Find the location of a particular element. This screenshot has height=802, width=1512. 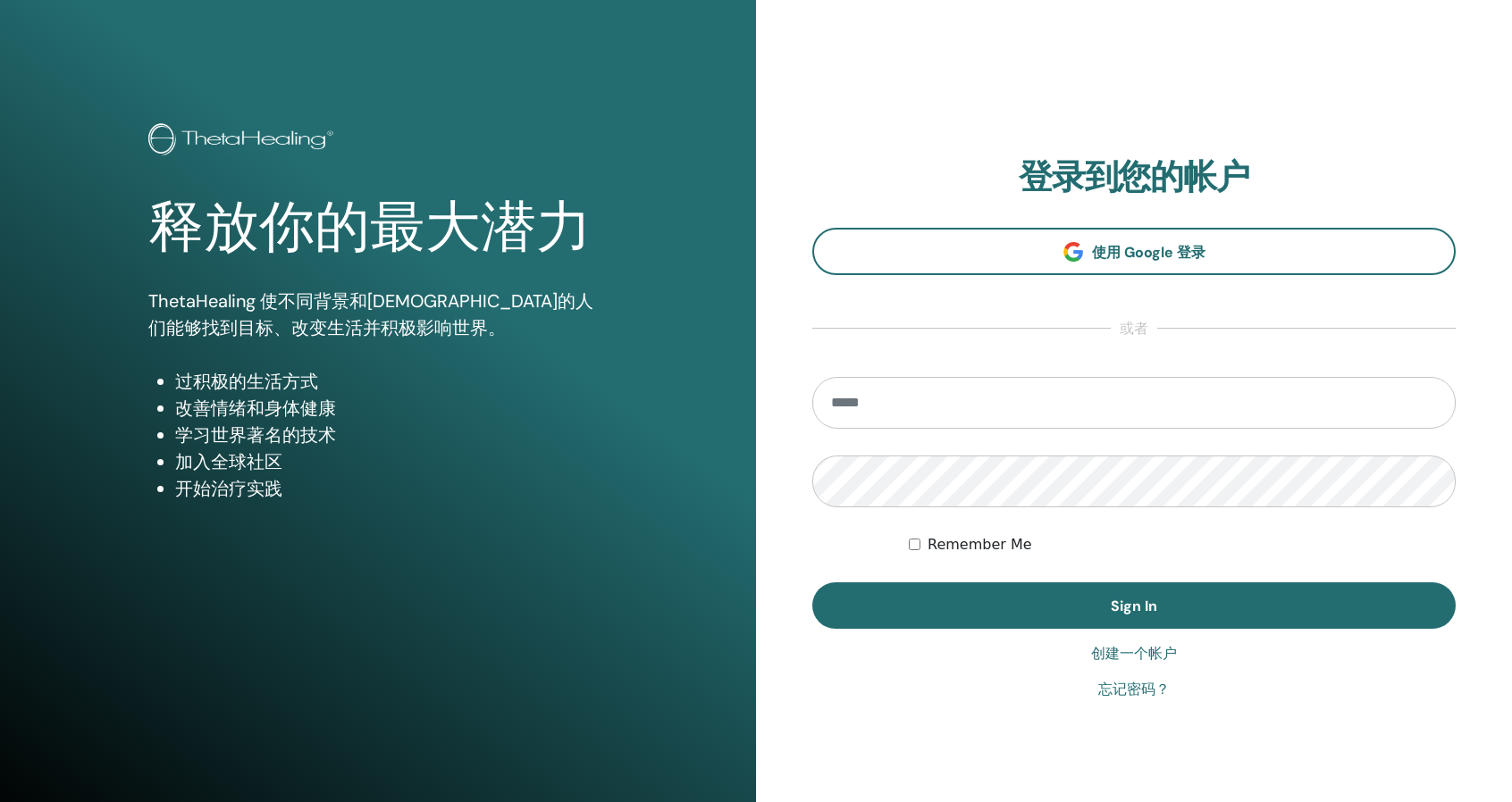

h2: 登录到您的帐户 is located at coordinates (1133, 177).